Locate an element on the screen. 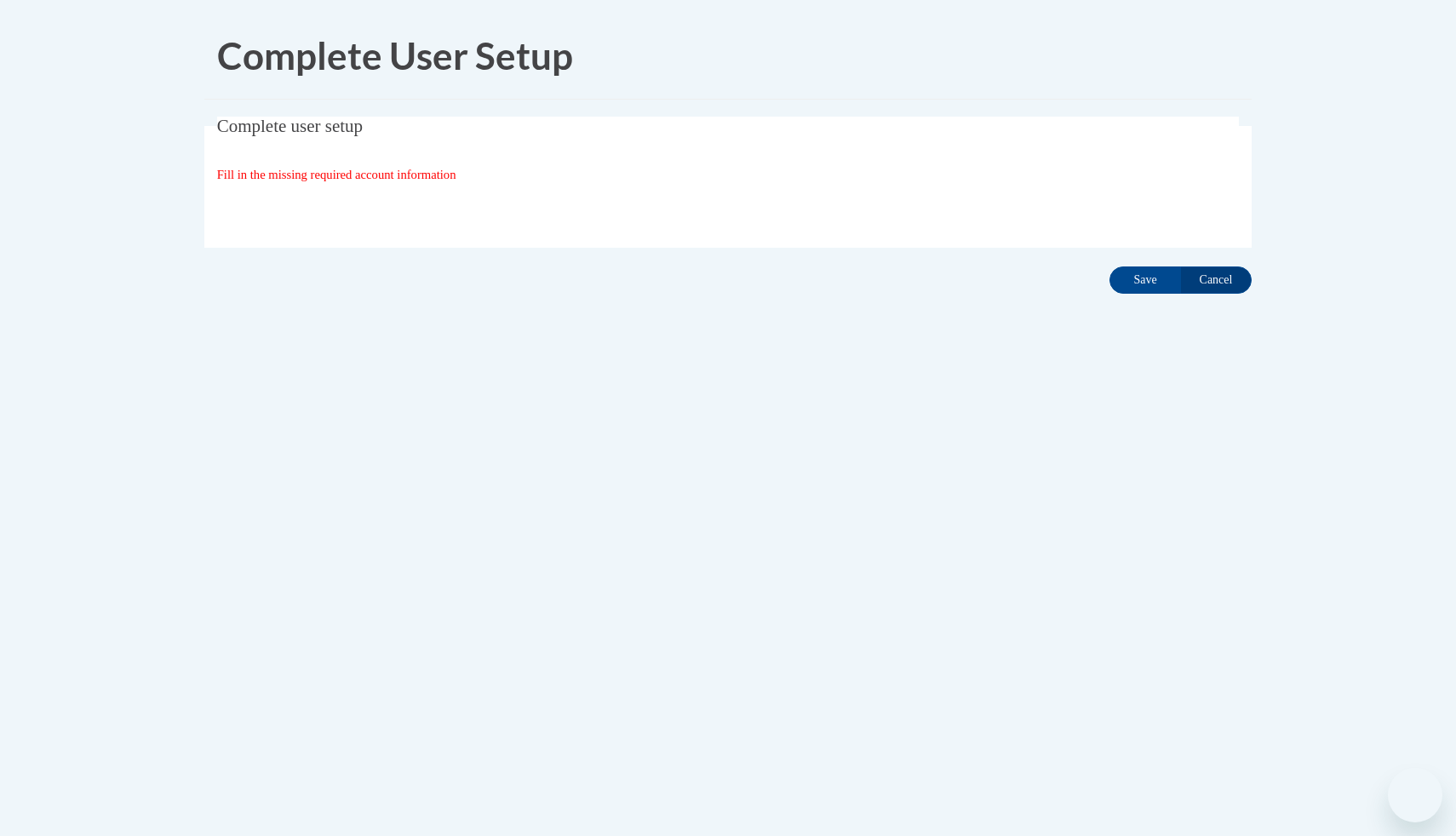 This screenshot has height=836, width=1456. span: Fill in the missing required account information is located at coordinates (336, 174).